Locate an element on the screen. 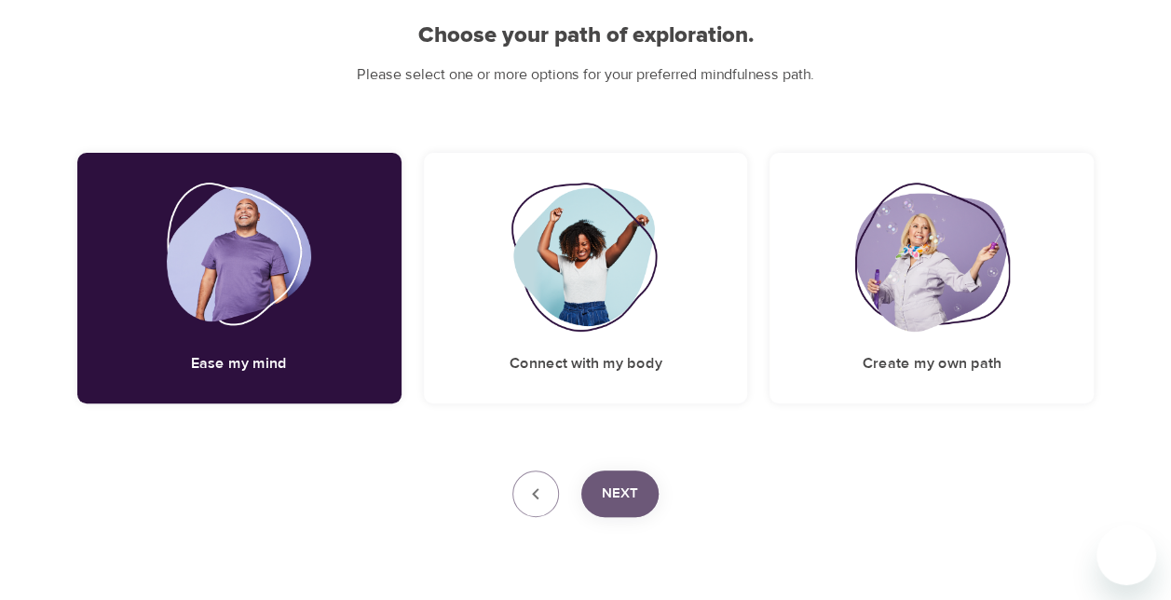 This screenshot has width=1171, height=600. button: Next is located at coordinates (620, 494).